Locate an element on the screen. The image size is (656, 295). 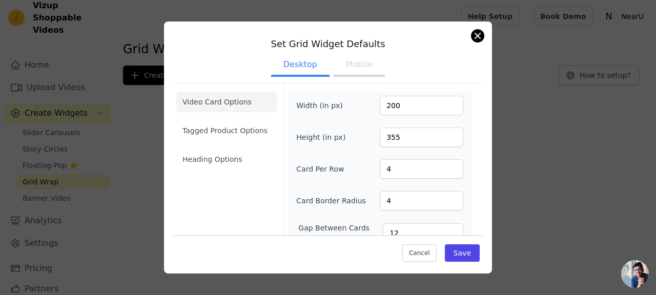
li: Tagged Product Options is located at coordinates (227, 131).